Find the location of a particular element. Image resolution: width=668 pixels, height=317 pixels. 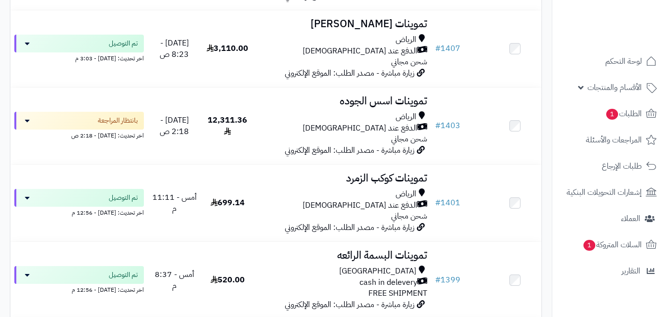

span: FREE SHIPMENT is located at coordinates (398, 293).